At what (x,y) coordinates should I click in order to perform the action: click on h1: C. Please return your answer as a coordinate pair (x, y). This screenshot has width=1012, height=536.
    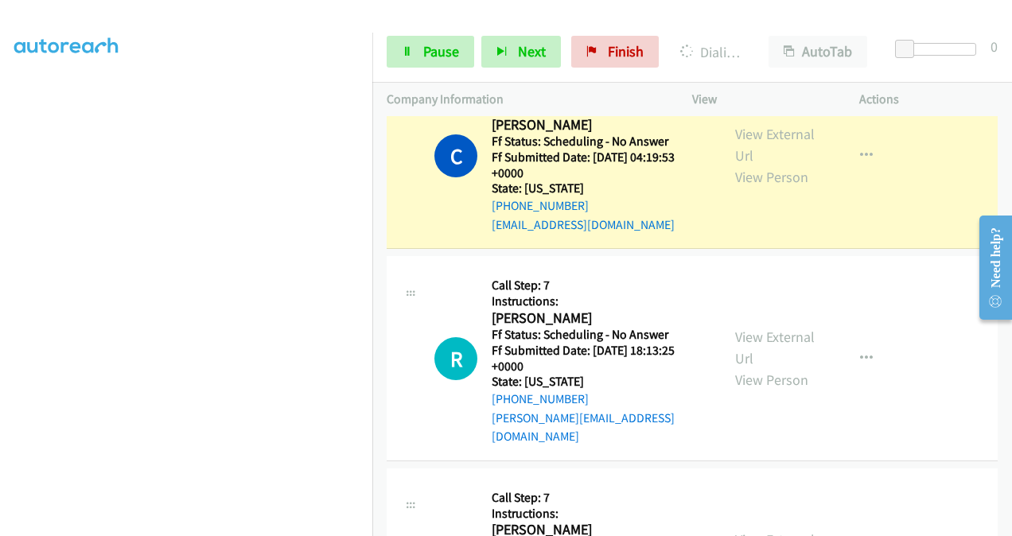
    Looking at the image, I should click on (456, 156).